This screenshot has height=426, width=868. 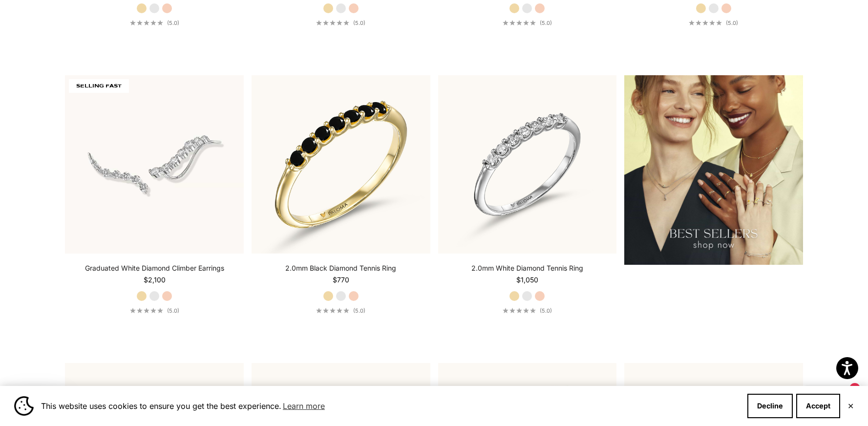 What do you see at coordinates (304, 406) in the screenshot?
I see `a: Learn more` at bounding box center [304, 406].